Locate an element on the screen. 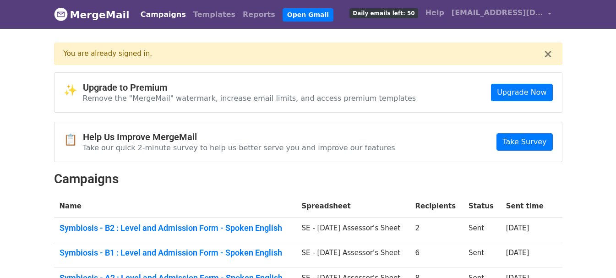 The image size is (616, 278). th: Recipients is located at coordinates (437, 206).